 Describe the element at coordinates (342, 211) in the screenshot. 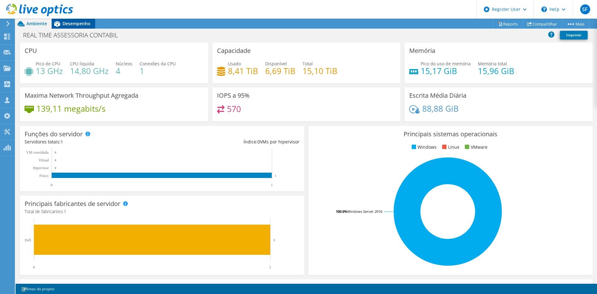

I see `tspan: 100.0%` at that location.